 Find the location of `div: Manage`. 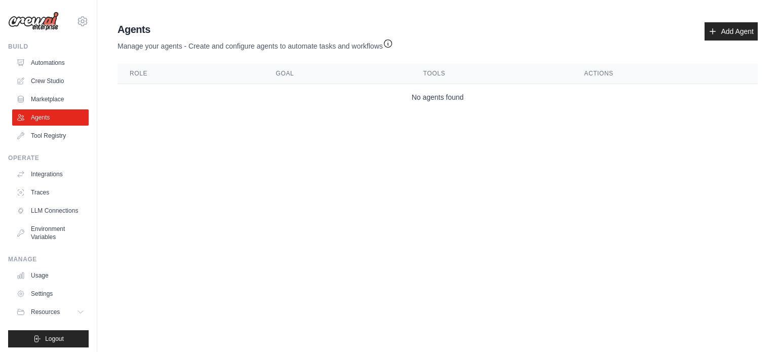

div: Manage is located at coordinates (48, 259).